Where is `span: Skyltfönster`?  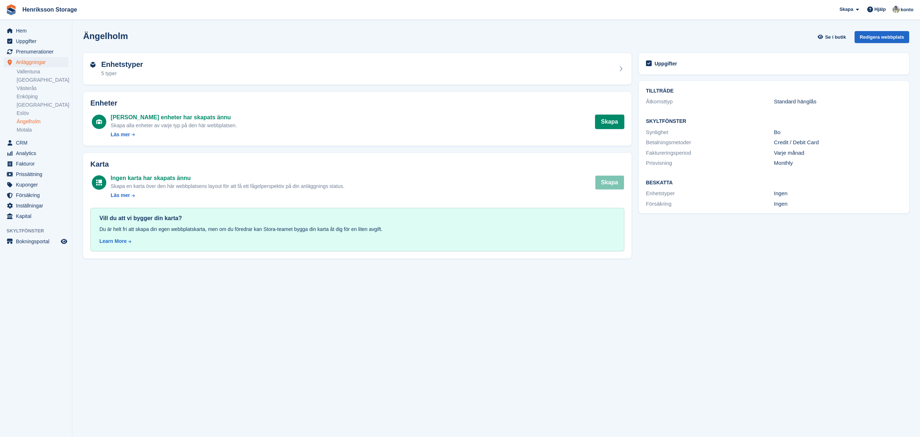 span: Skyltfönster is located at coordinates (39, 231).